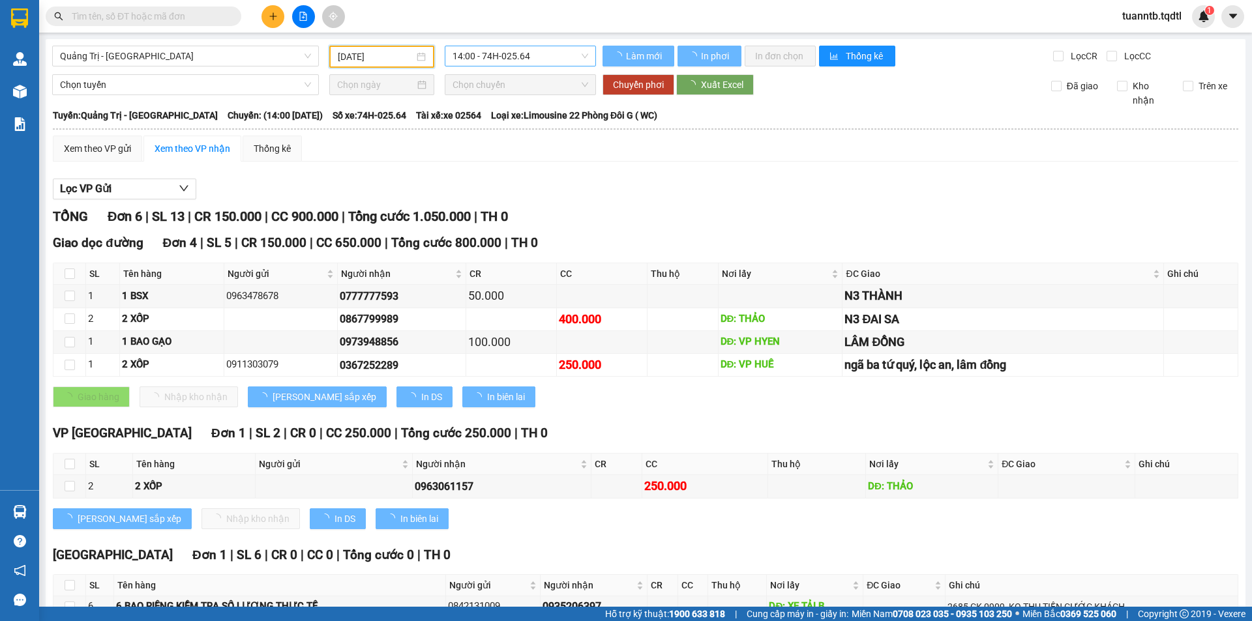 The width and height of the screenshot is (1252, 621). I want to click on div: Xem theo VP nhận, so click(192, 149).